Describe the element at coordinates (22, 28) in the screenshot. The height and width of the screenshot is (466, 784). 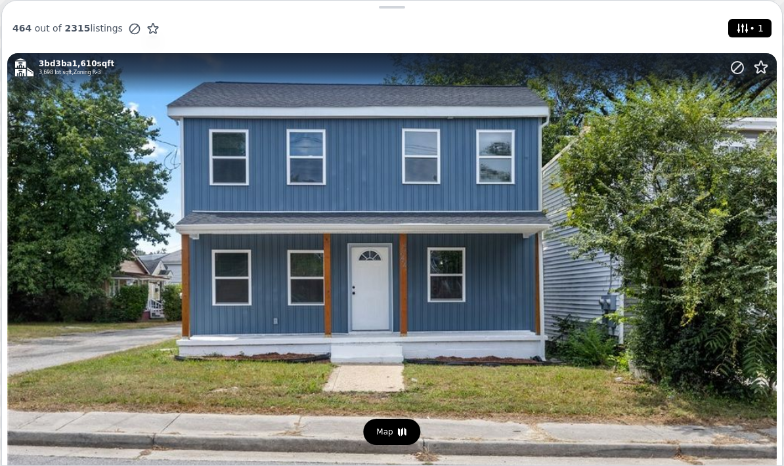
I see `span: 464` at that location.